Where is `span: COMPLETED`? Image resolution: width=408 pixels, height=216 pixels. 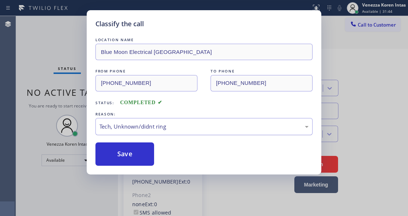
span: COMPLETED is located at coordinates (141, 102).